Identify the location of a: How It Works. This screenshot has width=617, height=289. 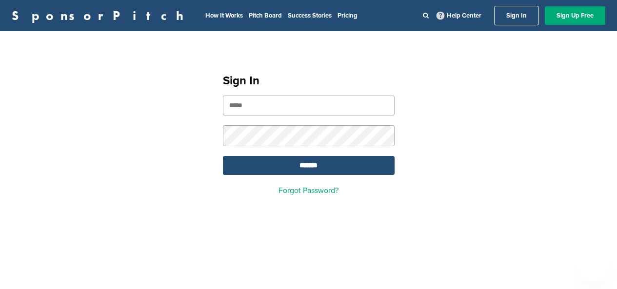
(224, 16).